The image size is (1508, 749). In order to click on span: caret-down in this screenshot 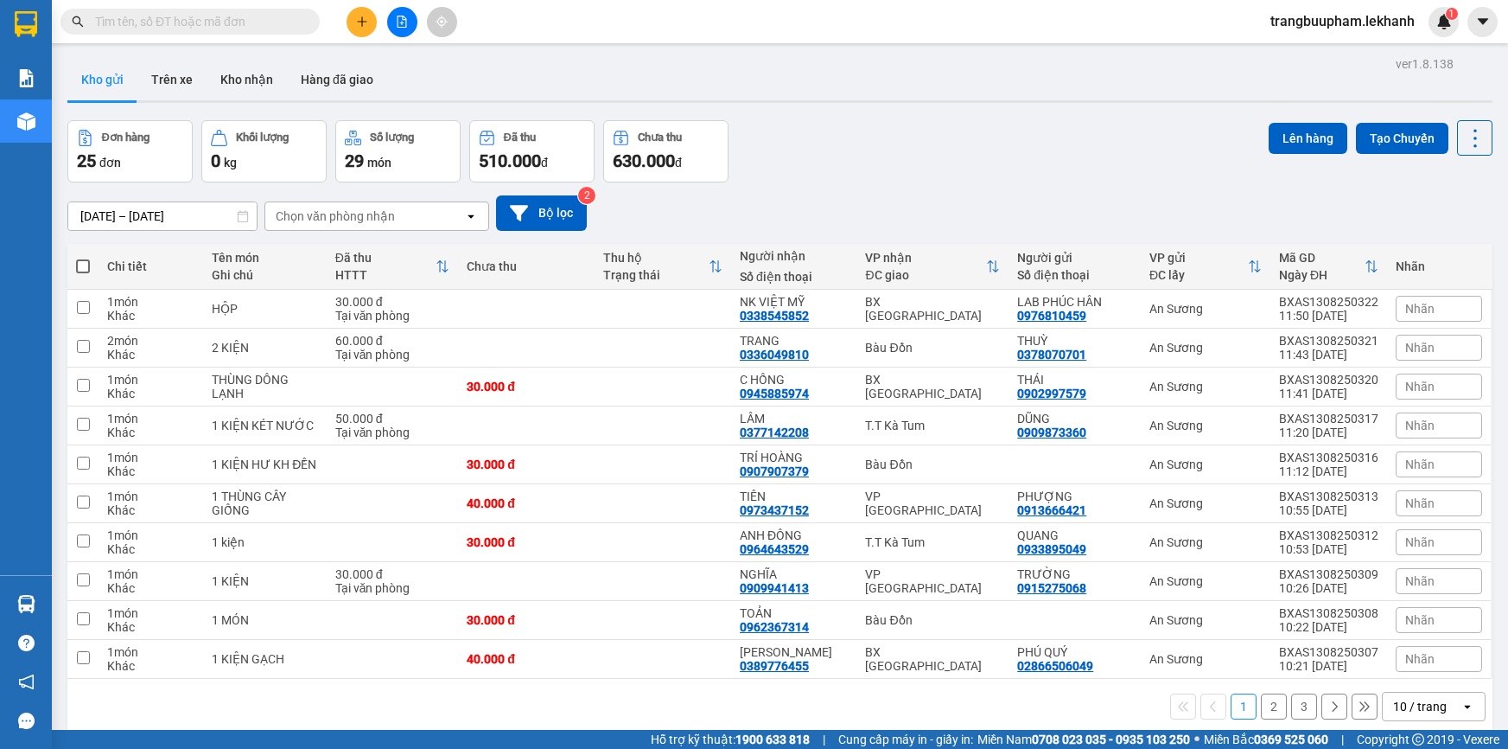, I will do `click(1483, 22)`.